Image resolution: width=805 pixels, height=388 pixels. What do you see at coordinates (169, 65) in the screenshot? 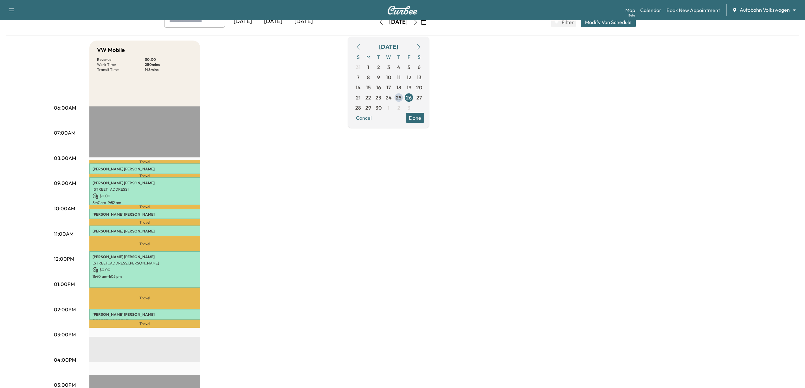
I see `p: 250 mins` at bounding box center [169, 65].